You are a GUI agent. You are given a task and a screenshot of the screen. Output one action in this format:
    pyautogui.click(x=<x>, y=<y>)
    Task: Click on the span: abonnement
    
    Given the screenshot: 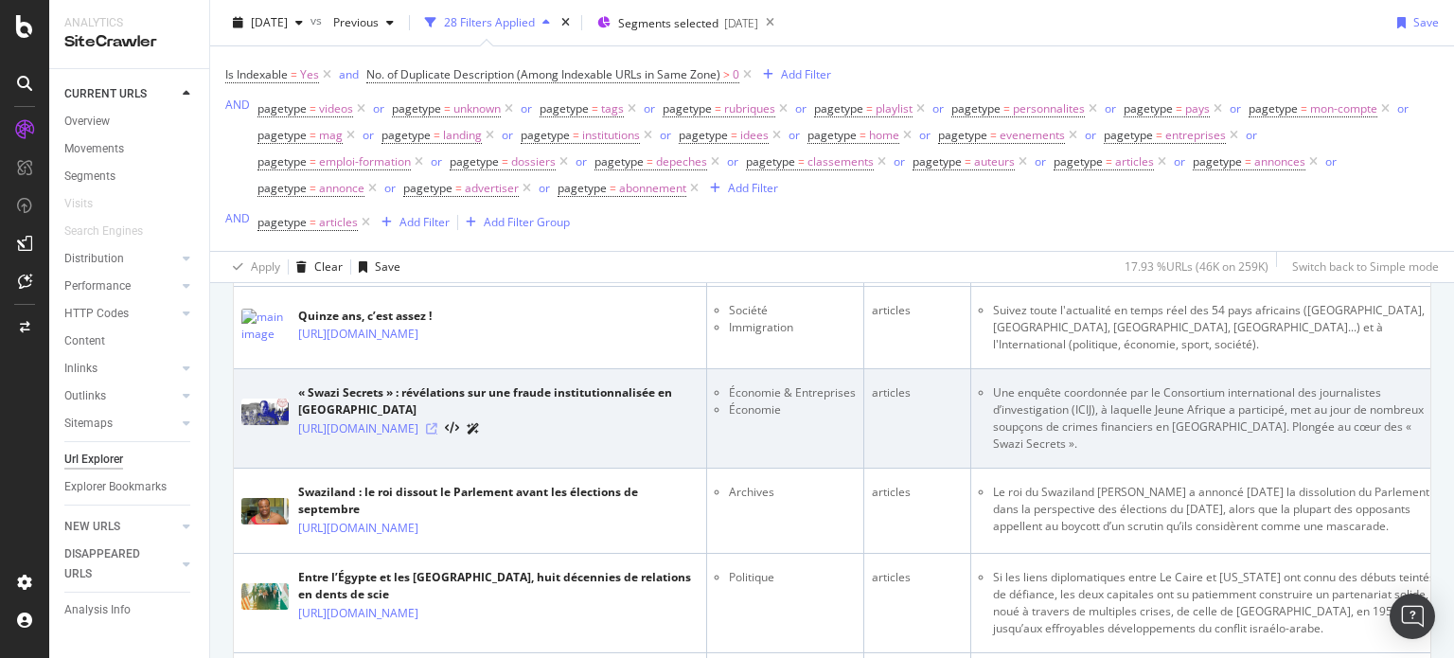 What is the action you would take?
    pyautogui.click(x=652, y=188)
    